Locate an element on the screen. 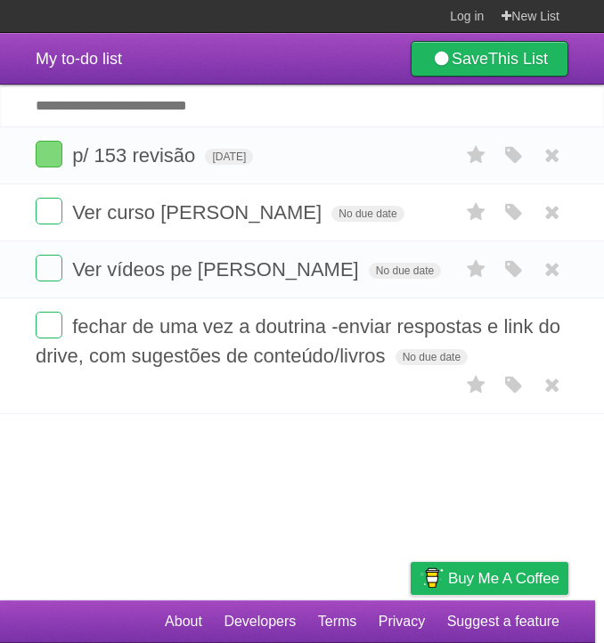 Image resolution: width=604 pixels, height=643 pixels. b: This List is located at coordinates (517, 59).